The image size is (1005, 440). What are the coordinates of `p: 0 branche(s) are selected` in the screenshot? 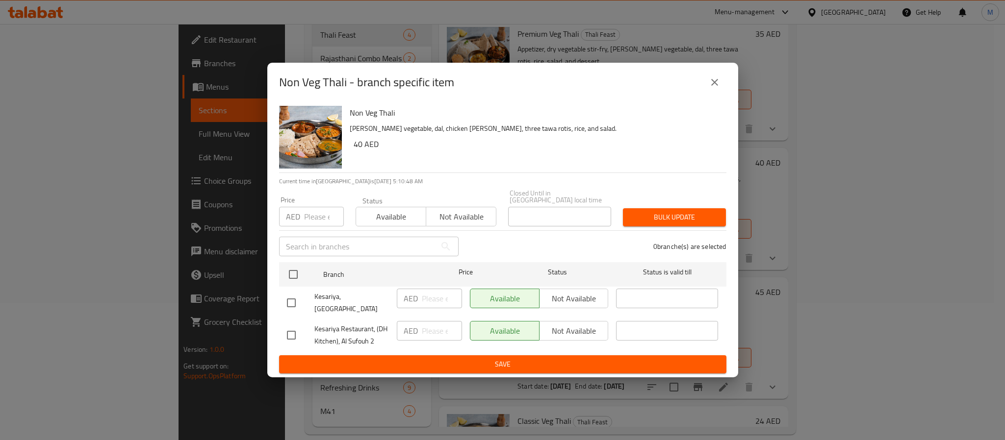 It's located at (689, 247).